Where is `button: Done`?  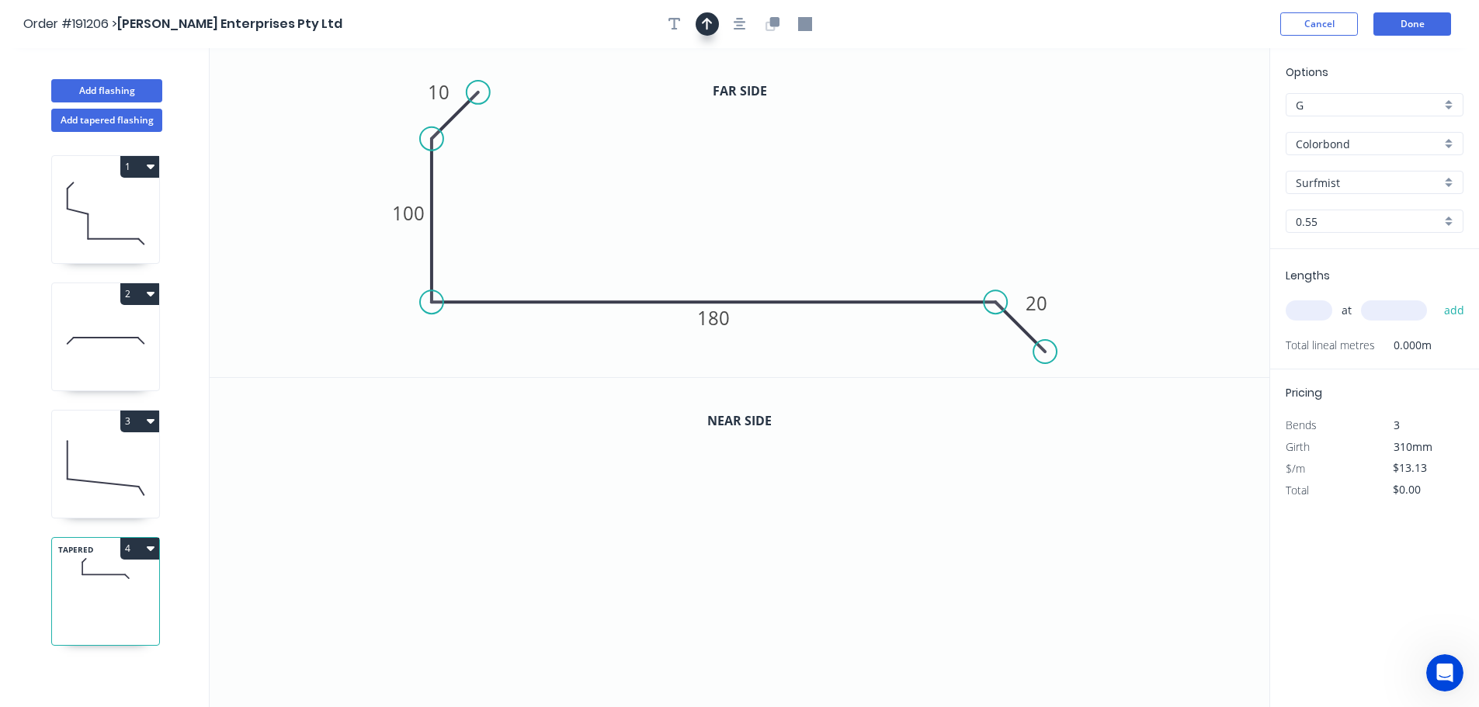 button: Done is located at coordinates (1412, 24).